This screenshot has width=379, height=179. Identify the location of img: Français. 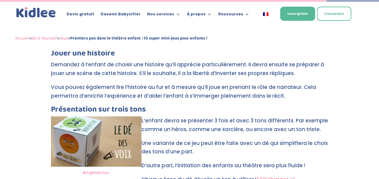
(266, 14).